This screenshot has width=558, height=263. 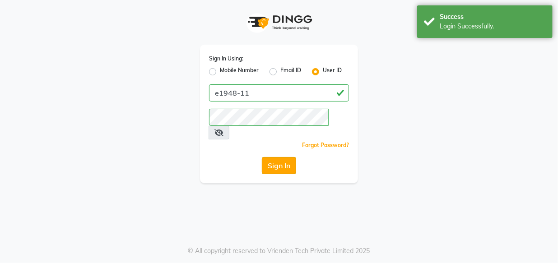 I want to click on a: Forgot Password?, so click(x=325, y=145).